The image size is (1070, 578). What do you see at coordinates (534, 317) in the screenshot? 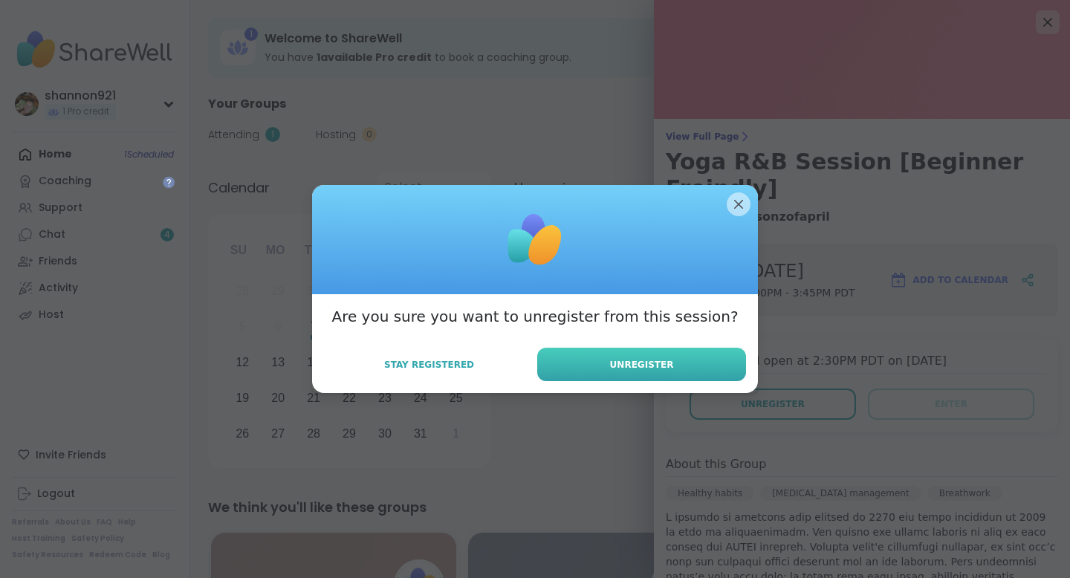
I see `h3: Are you sure you want to unregister from this session?` at bounding box center [534, 317].